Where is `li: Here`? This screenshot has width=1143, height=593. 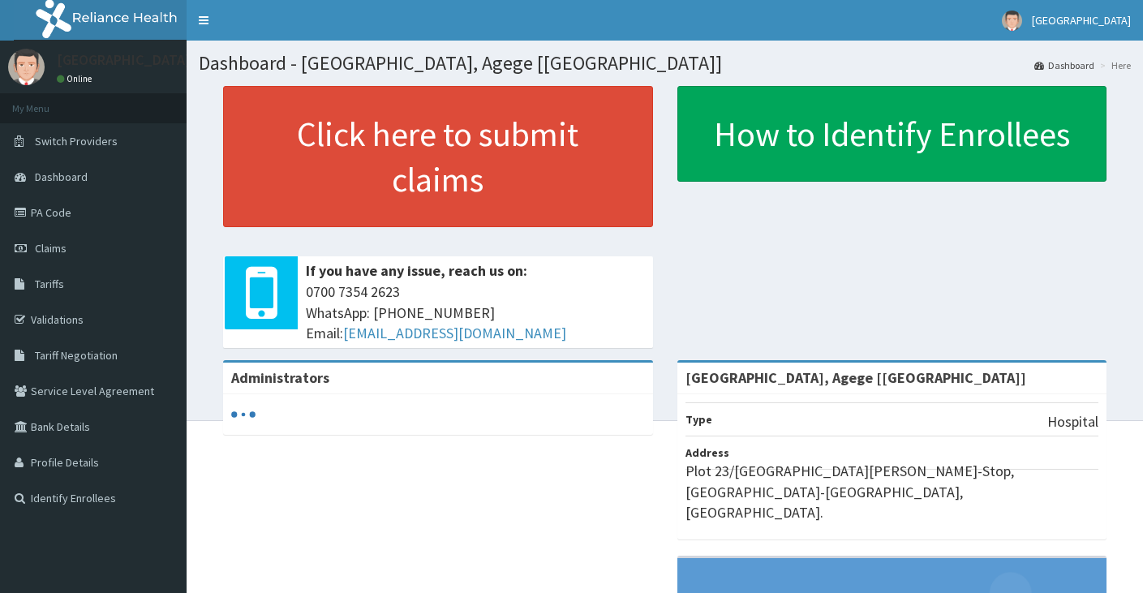 li: Here is located at coordinates (1113, 65).